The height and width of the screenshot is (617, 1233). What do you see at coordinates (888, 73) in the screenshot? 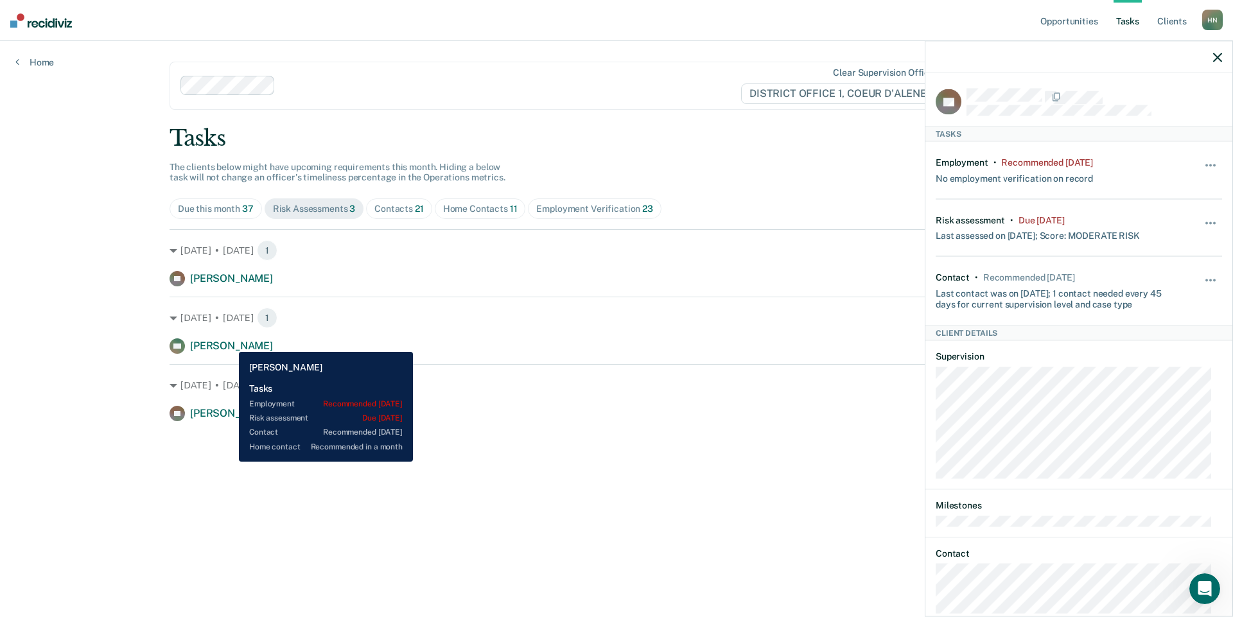
I see `div: Clear supervision officers` at bounding box center [888, 73].